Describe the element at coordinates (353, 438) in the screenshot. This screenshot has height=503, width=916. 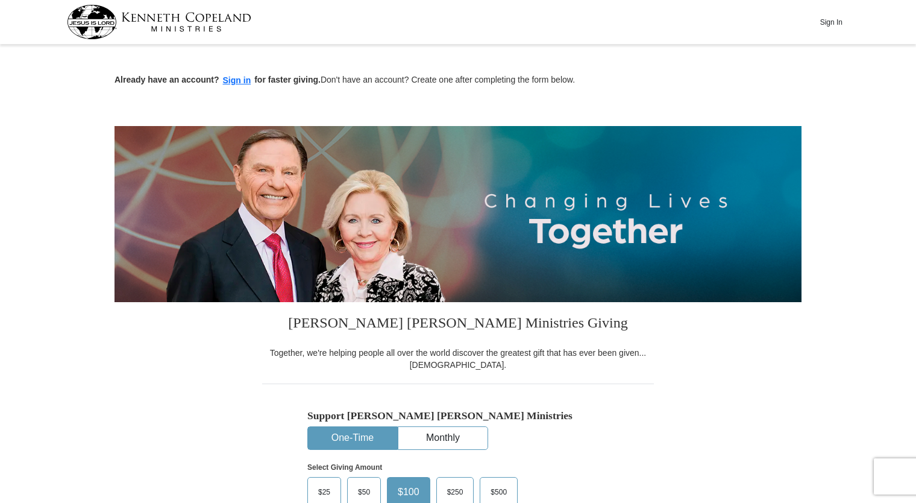
I see `button: One-Time` at that location.